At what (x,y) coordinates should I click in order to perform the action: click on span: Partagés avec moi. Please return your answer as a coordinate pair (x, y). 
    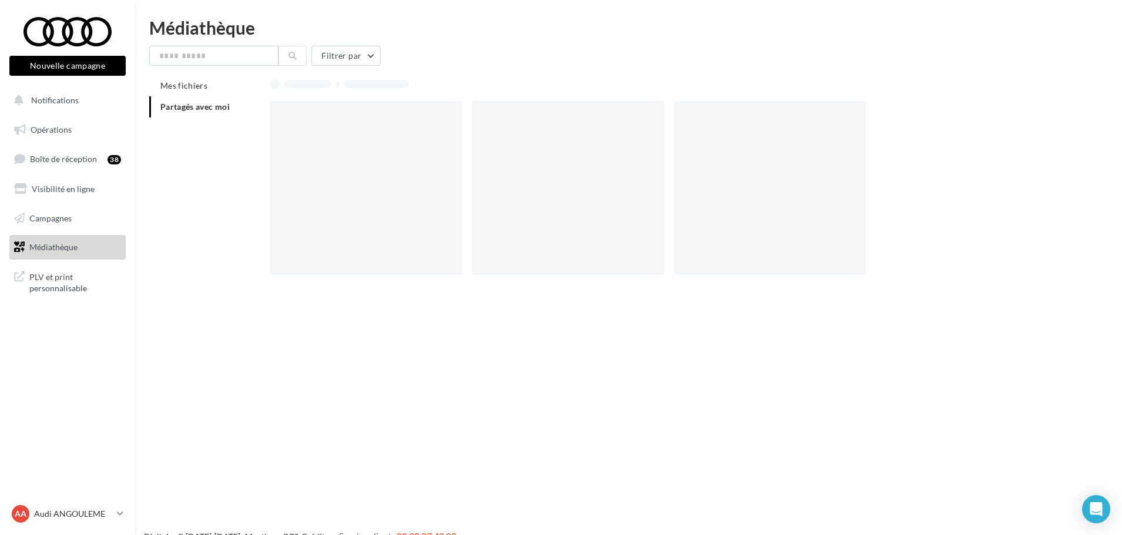
    Looking at the image, I should click on (195, 106).